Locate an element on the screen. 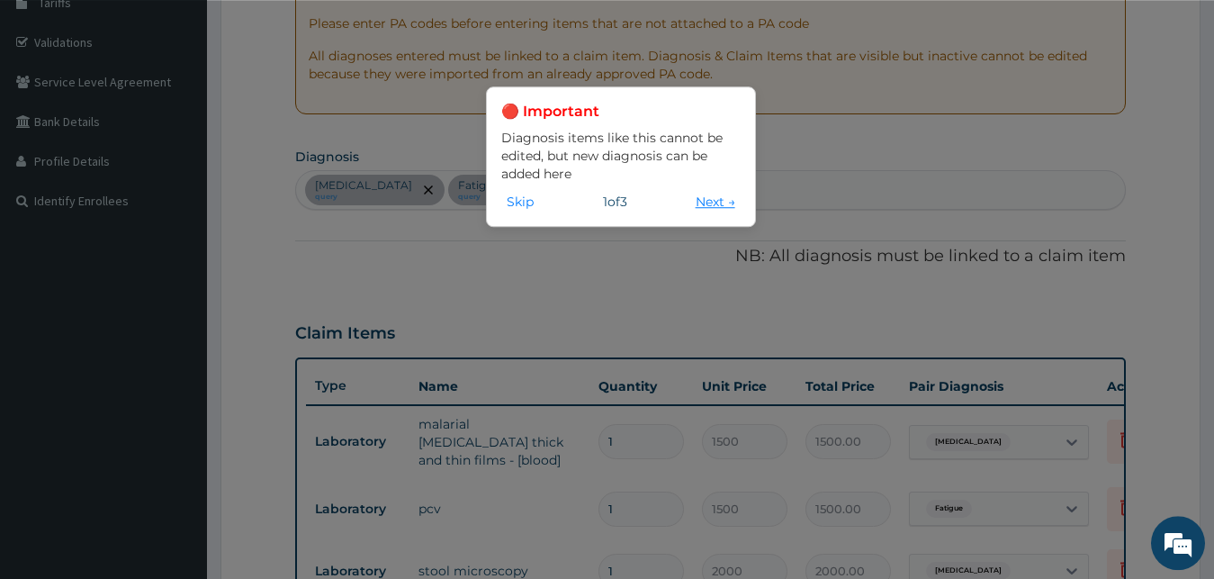 This screenshot has height=579, width=1214. span: 1 of 3 is located at coordinates (615, 202).